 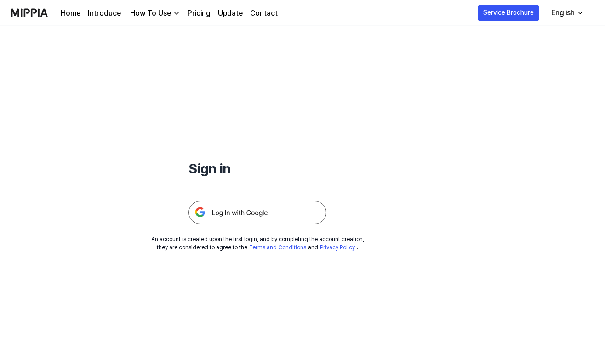 What do you see at coordinates (230, 13) in the screenshot?
I see `a: Update` at bounding box center [230, 13].